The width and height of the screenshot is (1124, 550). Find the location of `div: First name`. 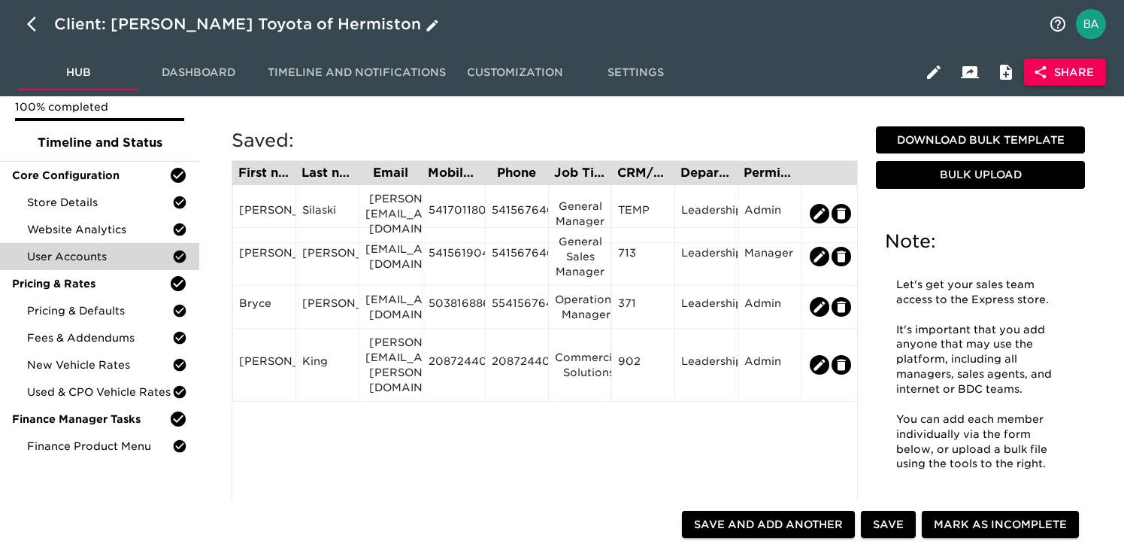

div: First name is located at coordinates (264, 173).